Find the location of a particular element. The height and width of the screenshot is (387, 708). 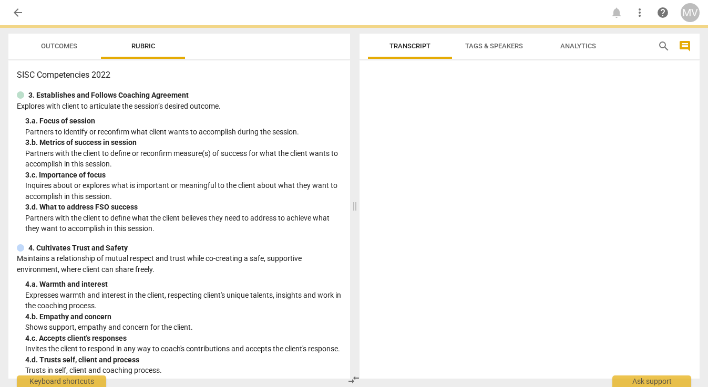

span: Rubric is located at coordinates (143, 46).